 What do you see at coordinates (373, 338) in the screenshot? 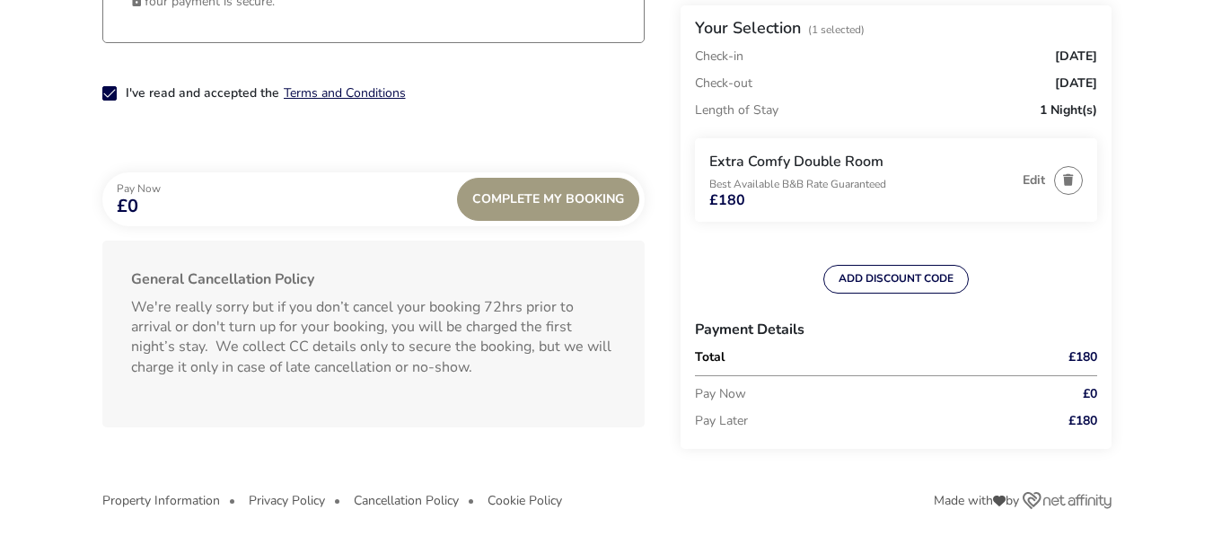
I see `p: We're really sorry but if you don’t cancel your booking 72hrs prior to arrival or don't turn up f...` at bounding box center [373, 338].